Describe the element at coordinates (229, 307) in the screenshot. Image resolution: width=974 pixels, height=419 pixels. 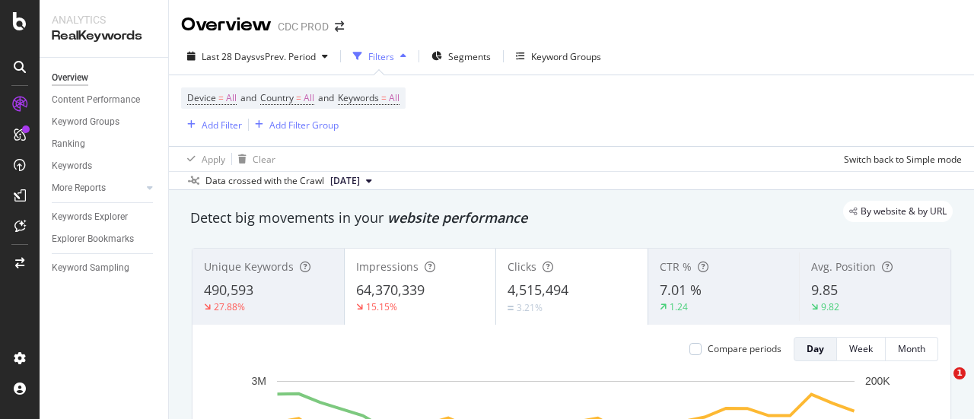
I see `div: 27.88%` at that location.